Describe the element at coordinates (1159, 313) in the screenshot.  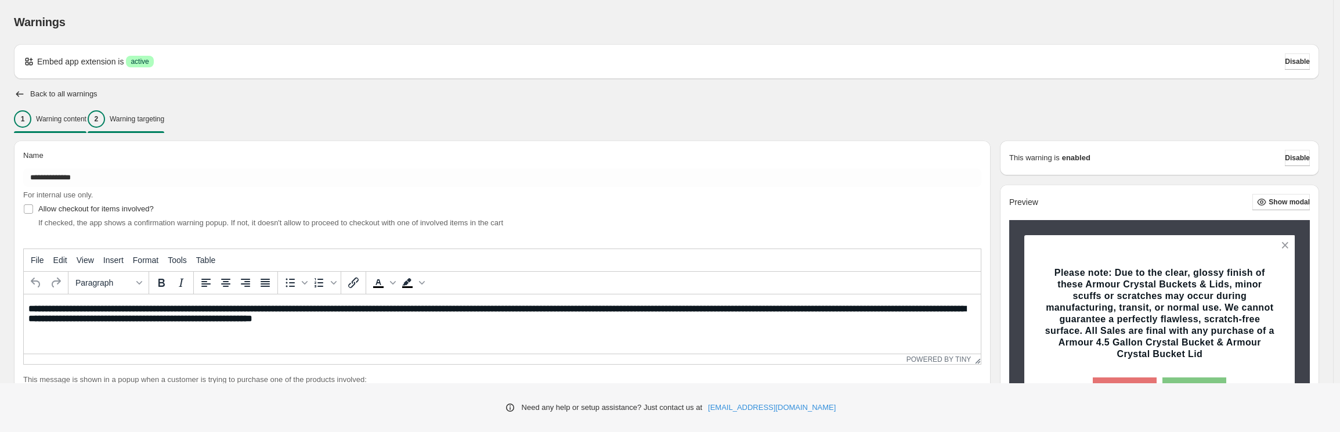
I see `span: Please note: Due to the clear, glossy finish of these Armour Crystal Buckets & Lids, minor scuffs...` at that location.